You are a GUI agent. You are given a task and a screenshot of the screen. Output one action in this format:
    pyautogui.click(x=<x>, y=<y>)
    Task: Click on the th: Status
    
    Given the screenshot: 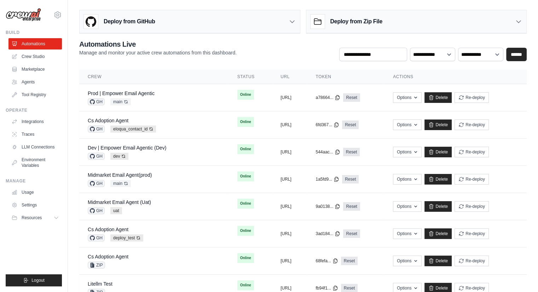 What is the action you would take?
    pyautogui.click(x=250, y=77)
    